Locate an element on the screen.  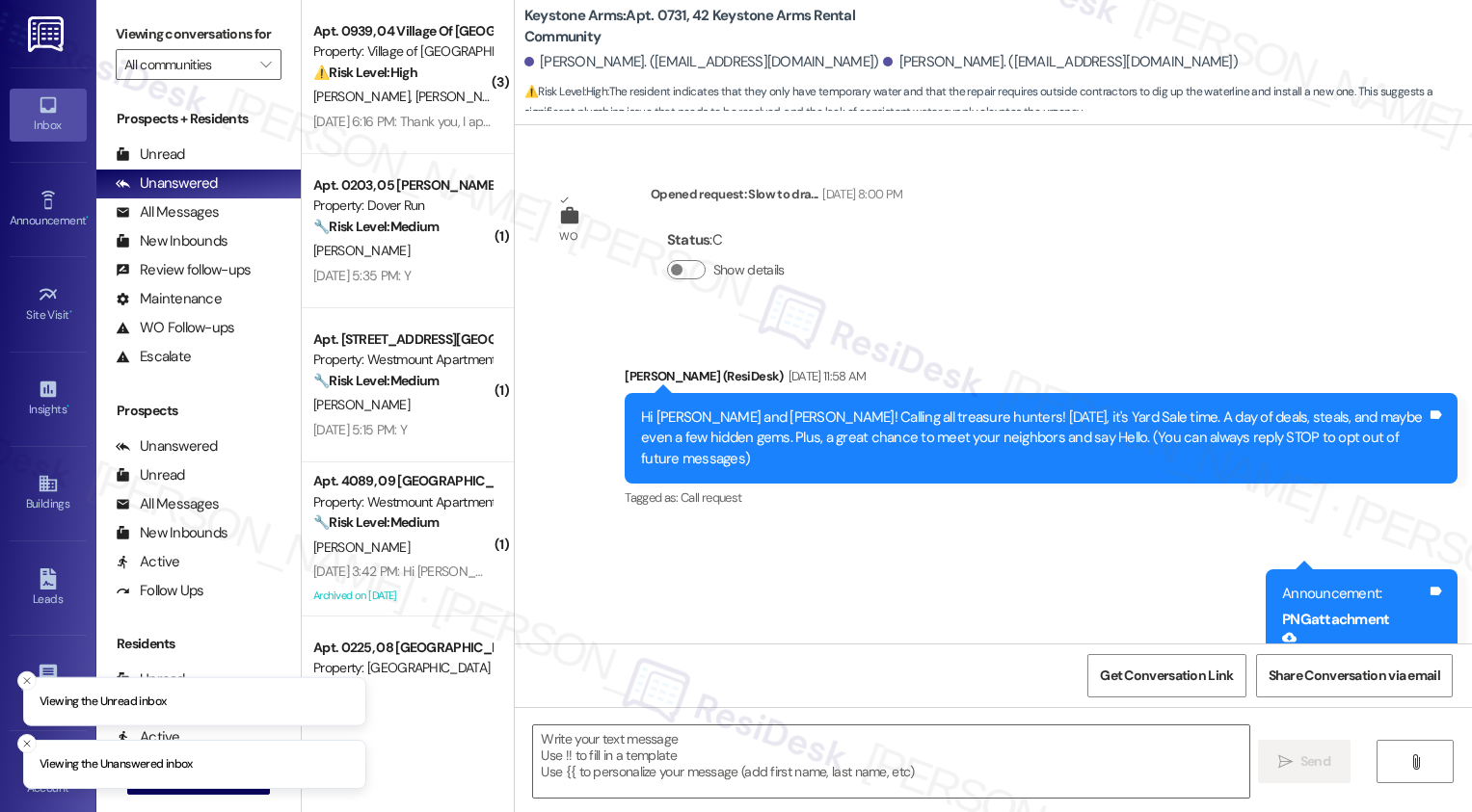
a: Insights • is located at coordinates (49, 399).